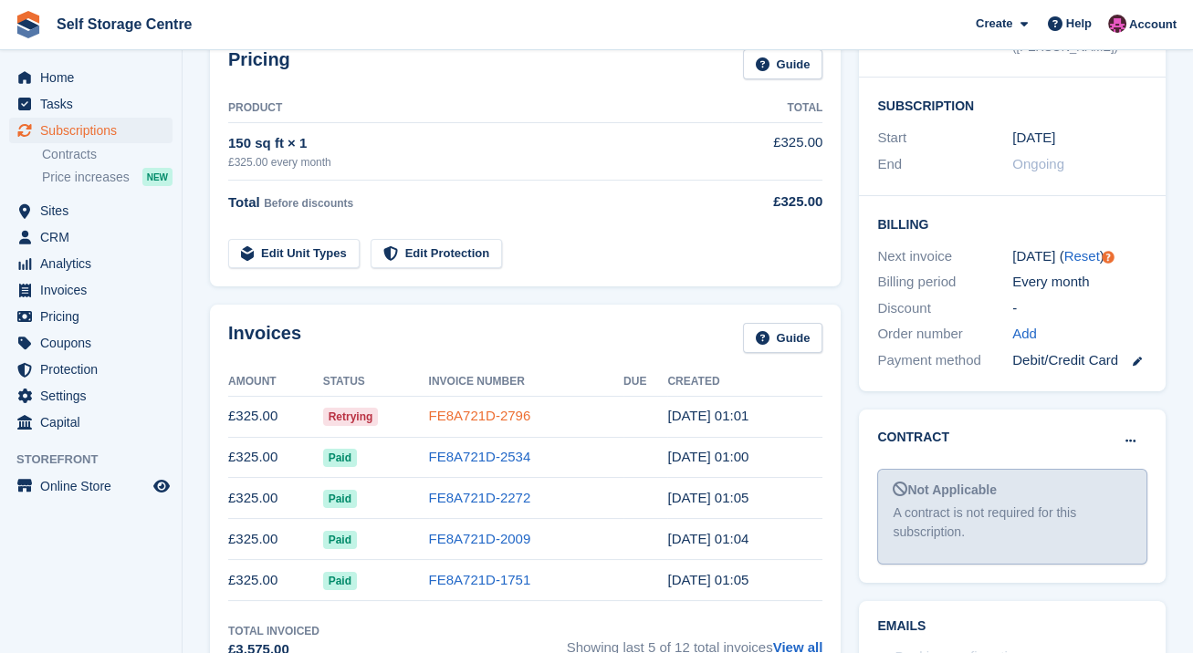 The height and width of the screenshot is (653, 1193). I want to click on div: Not Applicable, so click(1012, 490).